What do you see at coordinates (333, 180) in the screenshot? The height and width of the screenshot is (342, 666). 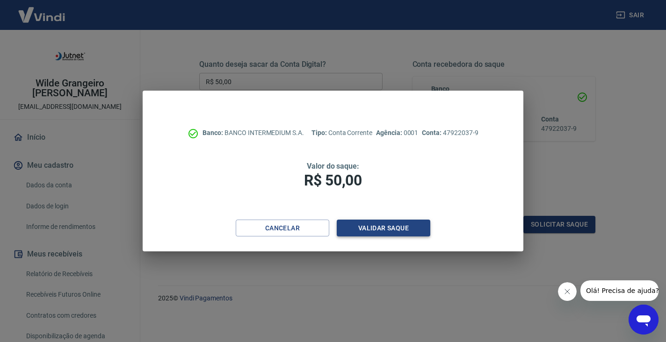 I see `span: R$ 50,00` at bounding box center [333, 180].